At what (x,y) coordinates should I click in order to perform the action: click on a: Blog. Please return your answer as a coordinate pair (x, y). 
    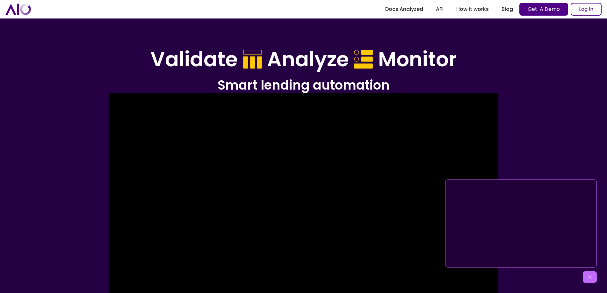
    Looking at the image, I should click on (507, 9).